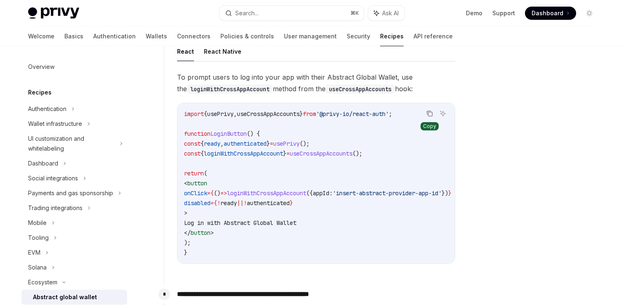 Image resolution: width=624 pixels, height=305 pixels. What do you see at coordinates (430, 113) in the screenshot?
I see `button: Copy the contents from the code block` at bounding box center [430, 113].